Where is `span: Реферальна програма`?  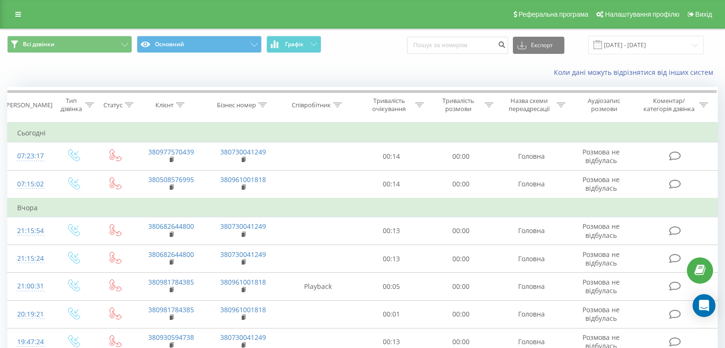 span: Реферальна програма is located at coordinates (554, 14).